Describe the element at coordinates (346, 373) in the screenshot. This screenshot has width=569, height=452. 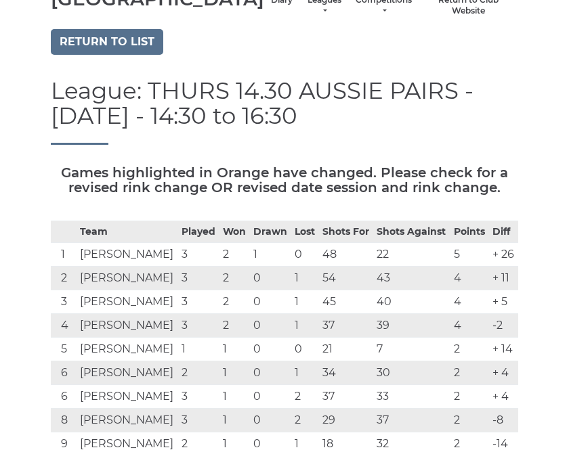
I see `td: 34` at that location.